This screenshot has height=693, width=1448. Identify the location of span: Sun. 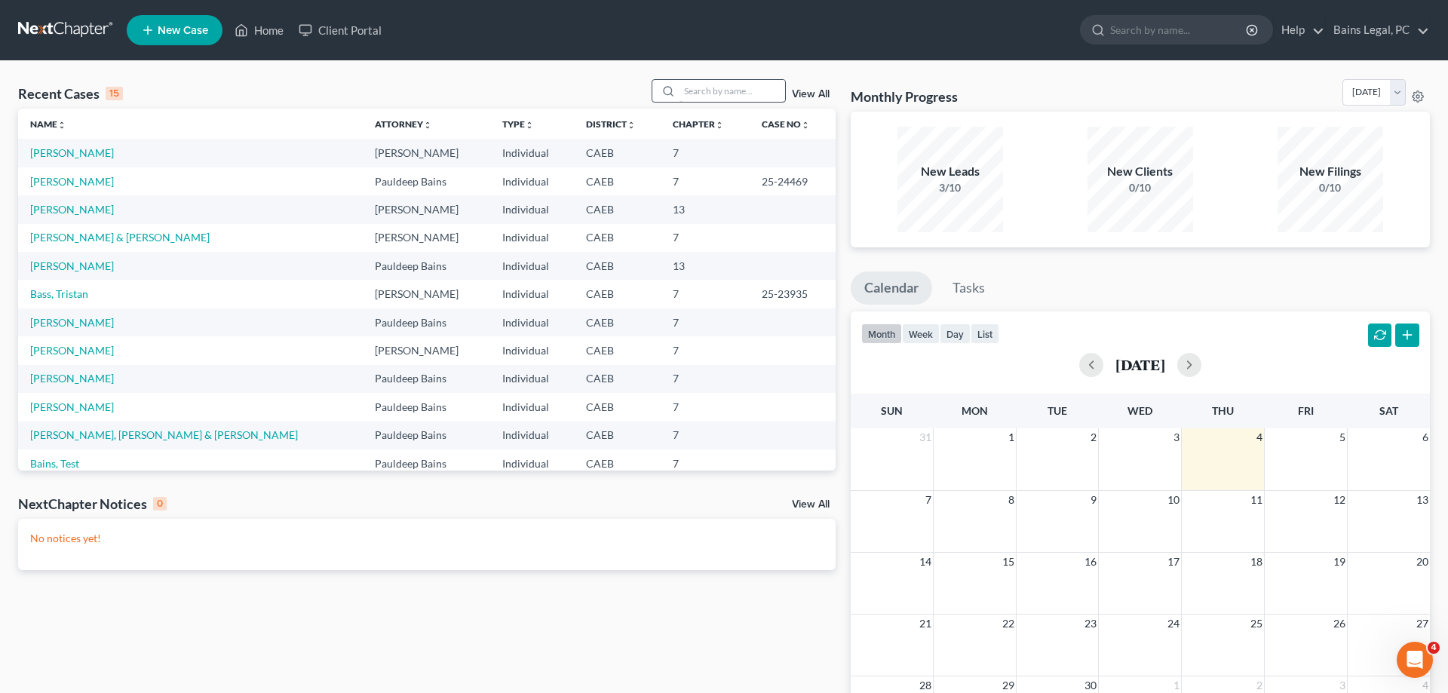
(891, 410).